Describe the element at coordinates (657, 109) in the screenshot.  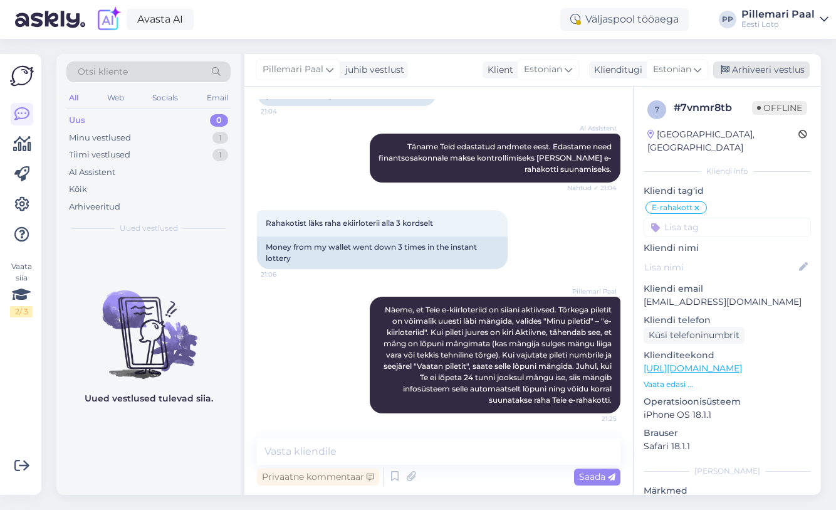
I see `span: 7` at that location.